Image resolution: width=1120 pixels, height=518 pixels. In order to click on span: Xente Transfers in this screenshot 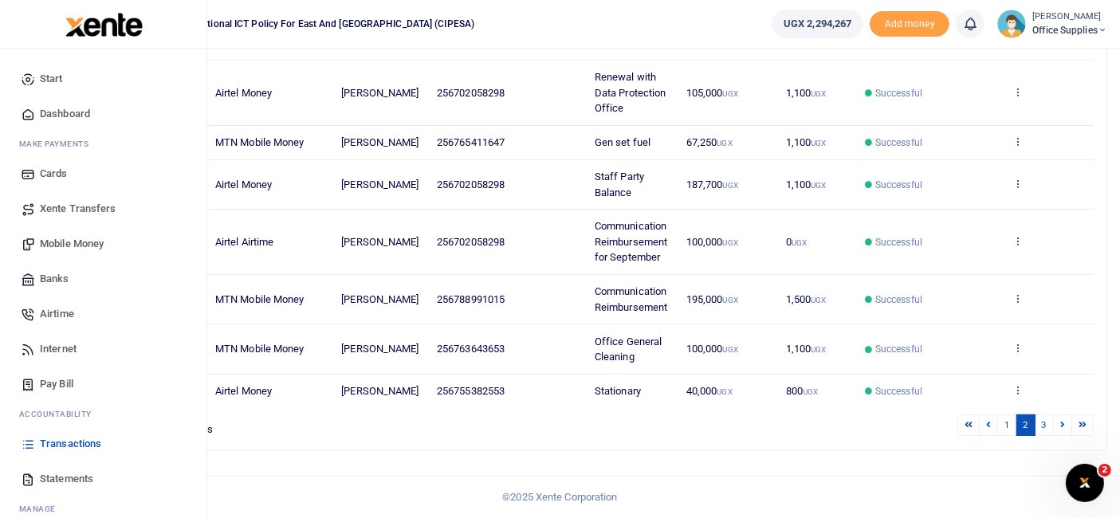, I will do `click(78, 209)`.